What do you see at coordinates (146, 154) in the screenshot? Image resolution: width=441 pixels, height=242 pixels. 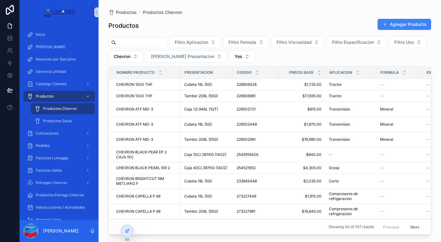 I see `a: CHEVRON BLACK PEAR EP 2 CAJA 10C` at bounding box center [146, 154].